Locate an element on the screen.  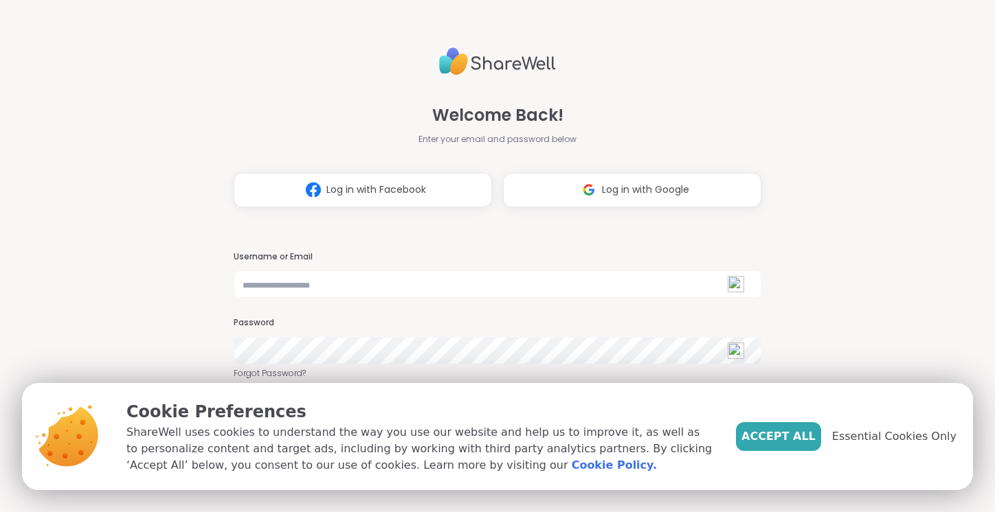
button: Accept All is located at coordinates (778, 437).